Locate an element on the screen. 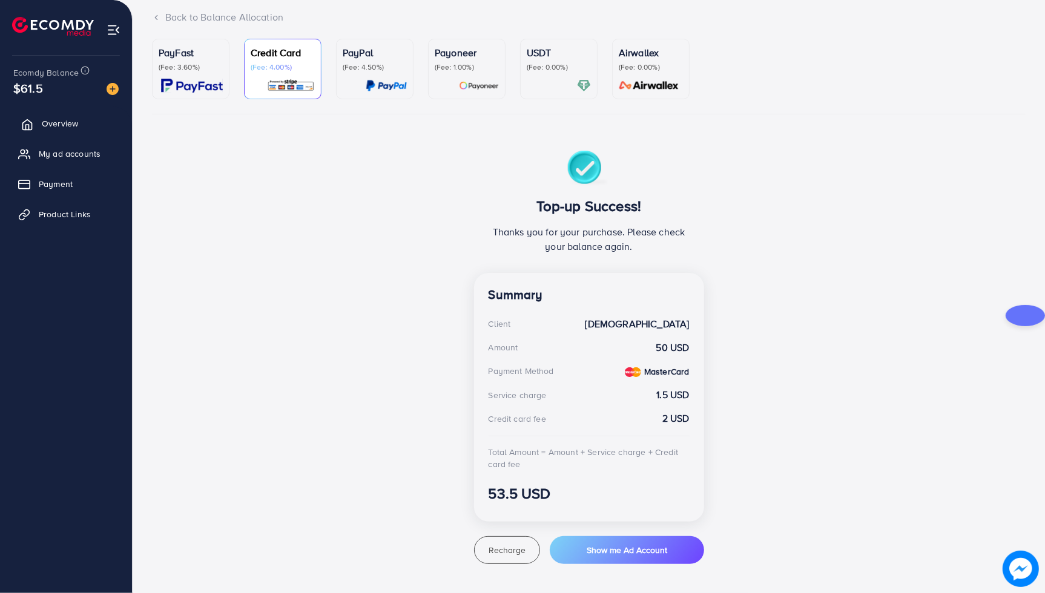 Image resolution: width=1045 pixels, height=593 pixels. p: PayPal is located at coordinates (375, 53).